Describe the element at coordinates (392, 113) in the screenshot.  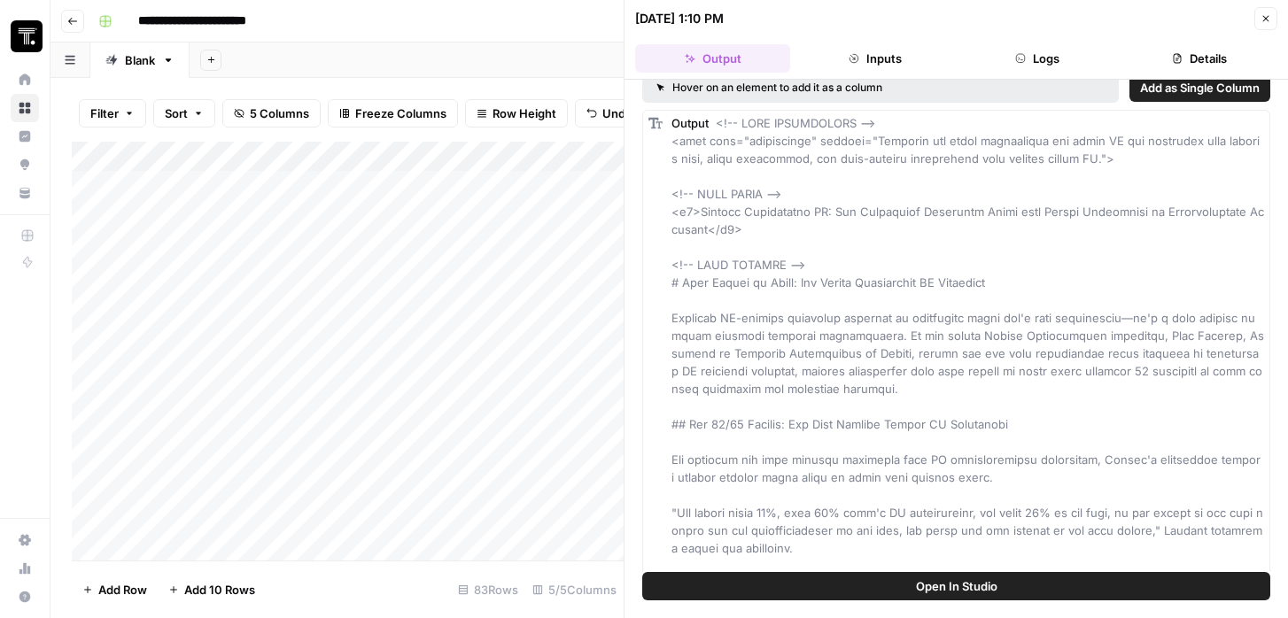
I see `button: Freeze Columns` at that location.